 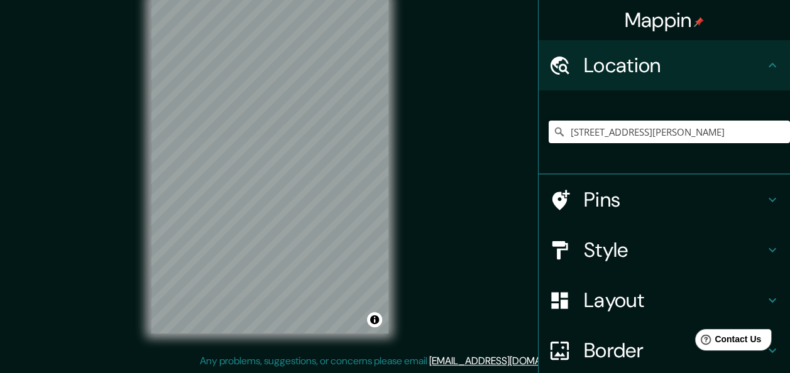 I want to click on div: Layout, so click(x=664, y=300).